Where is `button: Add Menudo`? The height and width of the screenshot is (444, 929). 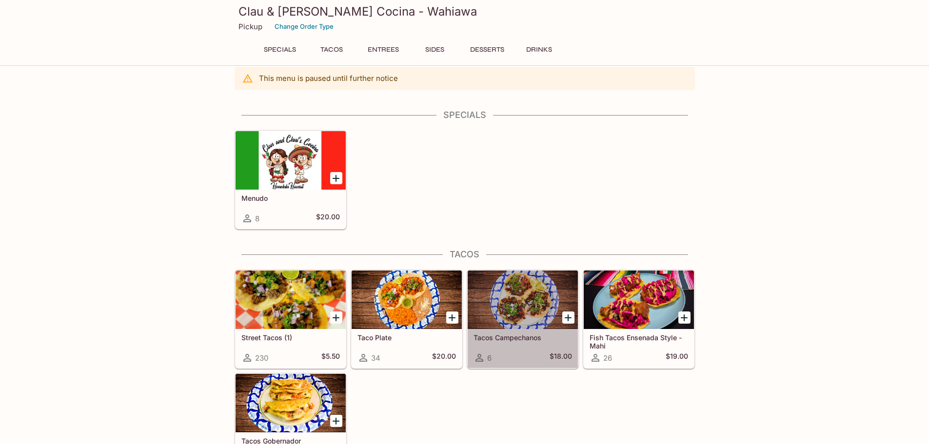
button: Add Menudo is located at coordinates (336, 178).